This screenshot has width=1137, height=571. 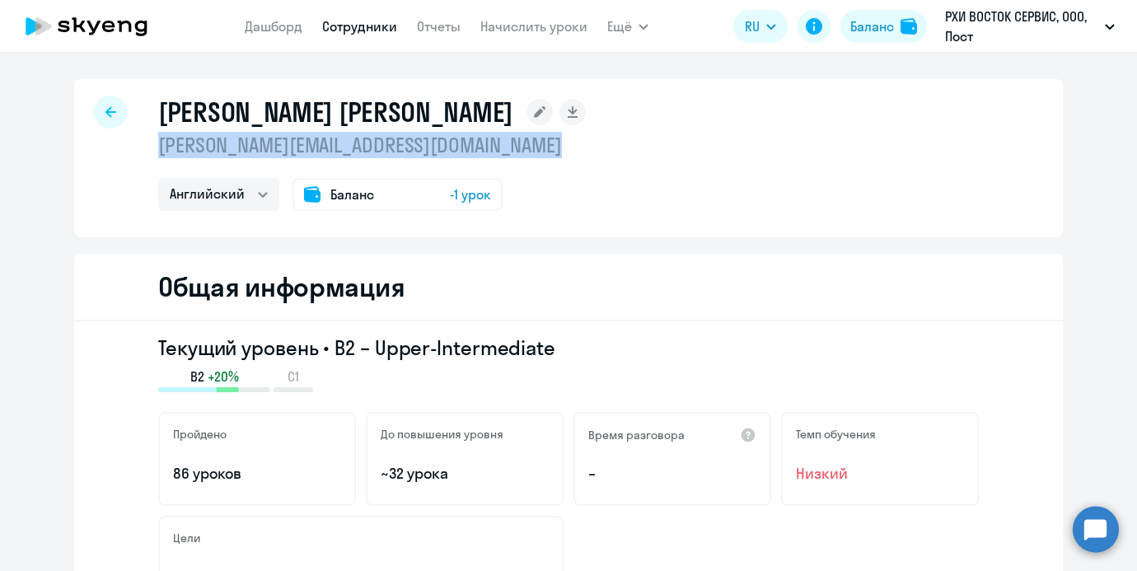 What do you see at coordinates (441, 434) in the screenshot?
I see `h5: До повышения уровня` at bounding box center [441, 434].